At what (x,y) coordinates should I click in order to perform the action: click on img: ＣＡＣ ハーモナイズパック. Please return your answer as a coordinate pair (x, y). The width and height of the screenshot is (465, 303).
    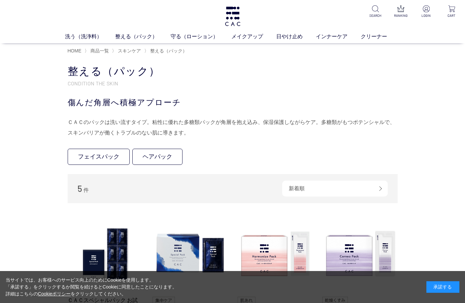
    Looking at the image, I should click on (275, 254).